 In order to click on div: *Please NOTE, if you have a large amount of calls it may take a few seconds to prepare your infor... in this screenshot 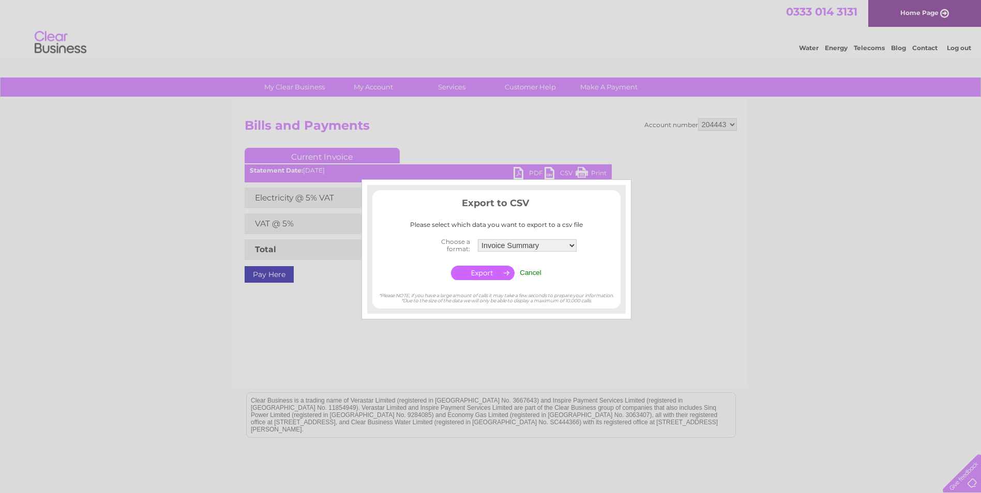, I will do `click(496, 293)`.